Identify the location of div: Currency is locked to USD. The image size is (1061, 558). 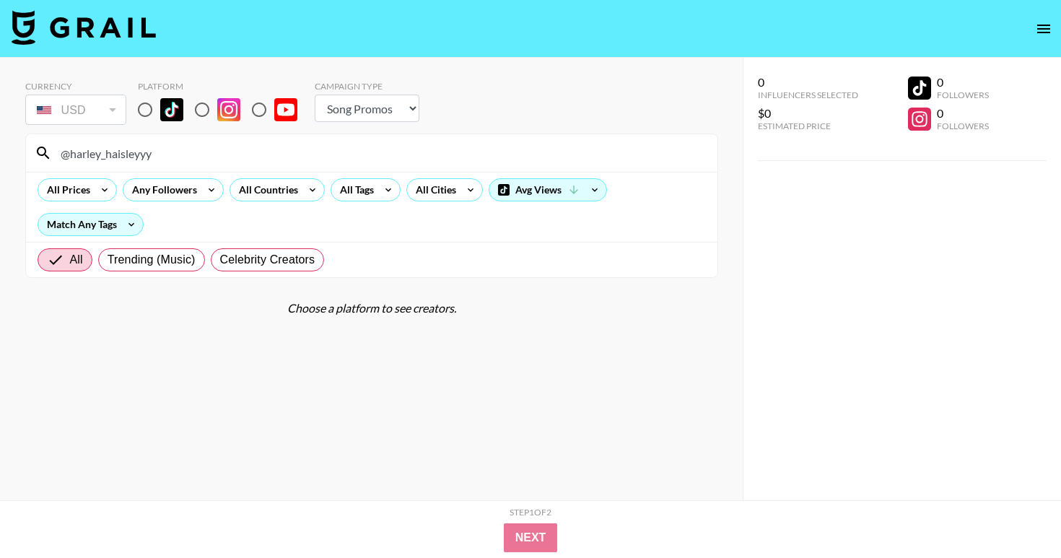
(76, 110).